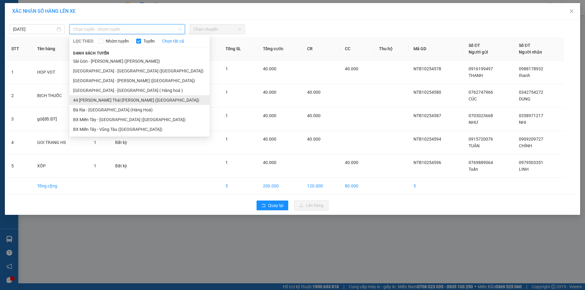 The width and height of the screenshot is (585, 290). Describe the element at coordinates (91, 53) in the screenshot. I see `span: Danh sách tuyến` at that location.